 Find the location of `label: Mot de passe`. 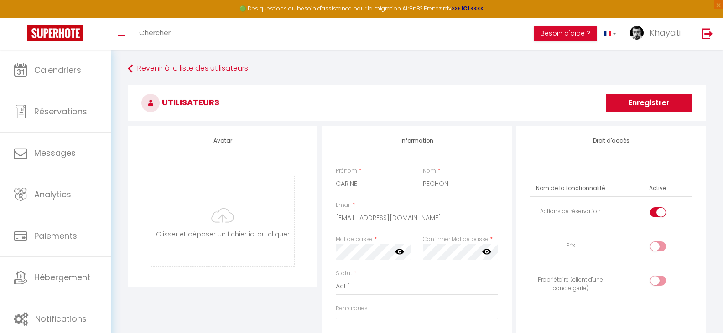

label: Mot de passe is located at coordinates (354, 239).